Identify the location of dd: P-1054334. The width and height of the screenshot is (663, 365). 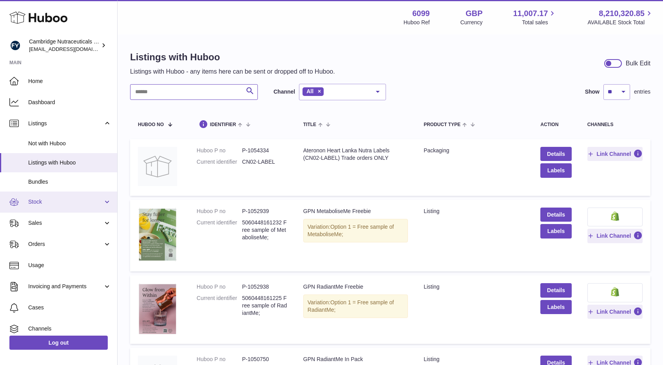
(265, 150).